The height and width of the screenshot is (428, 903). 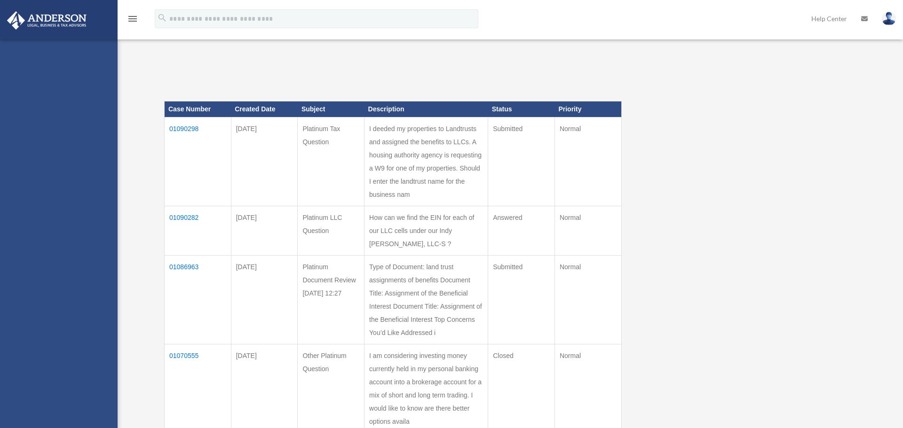 I want to click on td: Platinum Tax Question, so click(x=331, y=162).